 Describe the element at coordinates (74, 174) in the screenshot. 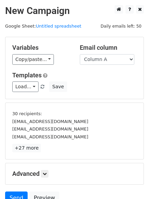

I see `h5: Advanced` at that location.